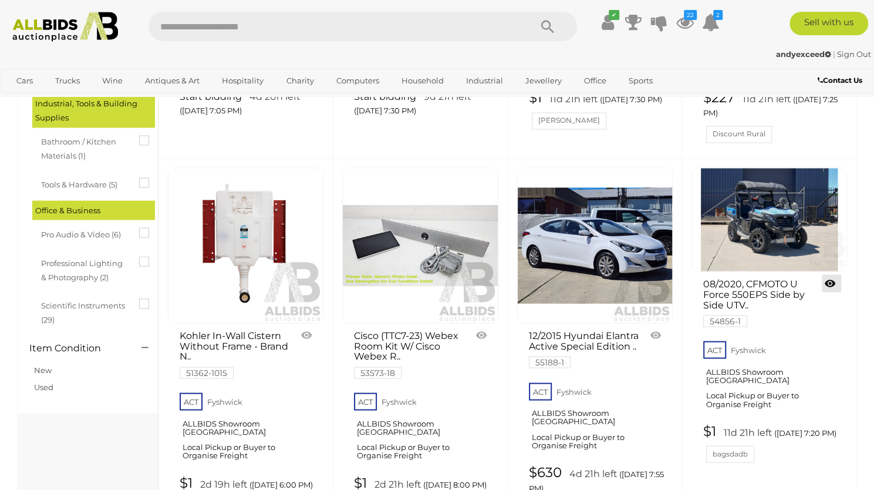 Image resolution: width=874 pixels, height=490 pixels. What do you see at coordinates (65, 26) in the screenshot?
I see `img: Allbids.com.au` at bounding box center [65, 26].